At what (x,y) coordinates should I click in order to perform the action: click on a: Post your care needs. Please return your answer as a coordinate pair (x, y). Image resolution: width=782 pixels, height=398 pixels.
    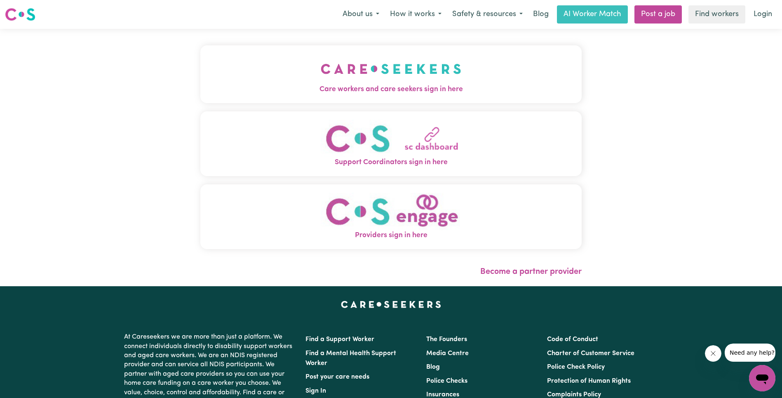
    Looking at the image, I should click on (337, 377).